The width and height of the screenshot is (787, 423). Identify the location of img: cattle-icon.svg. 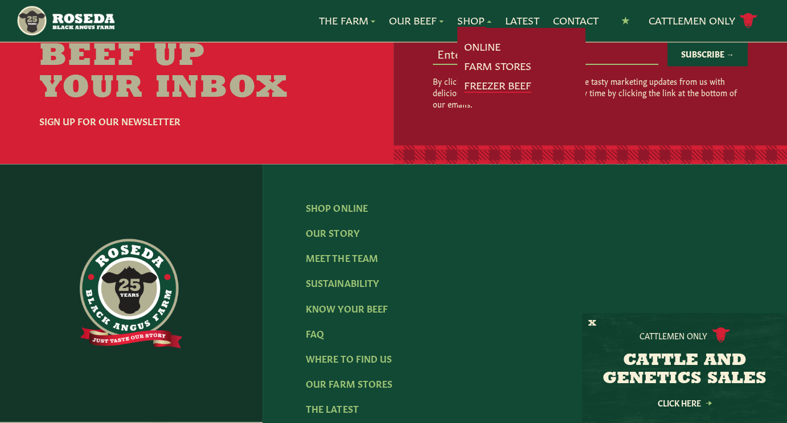
(721, 335).